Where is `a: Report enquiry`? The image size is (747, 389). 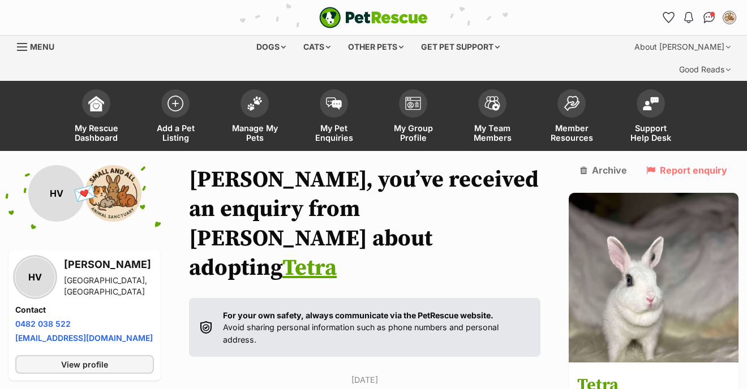
a: Report enquiry is located at coordinates (686, 170).